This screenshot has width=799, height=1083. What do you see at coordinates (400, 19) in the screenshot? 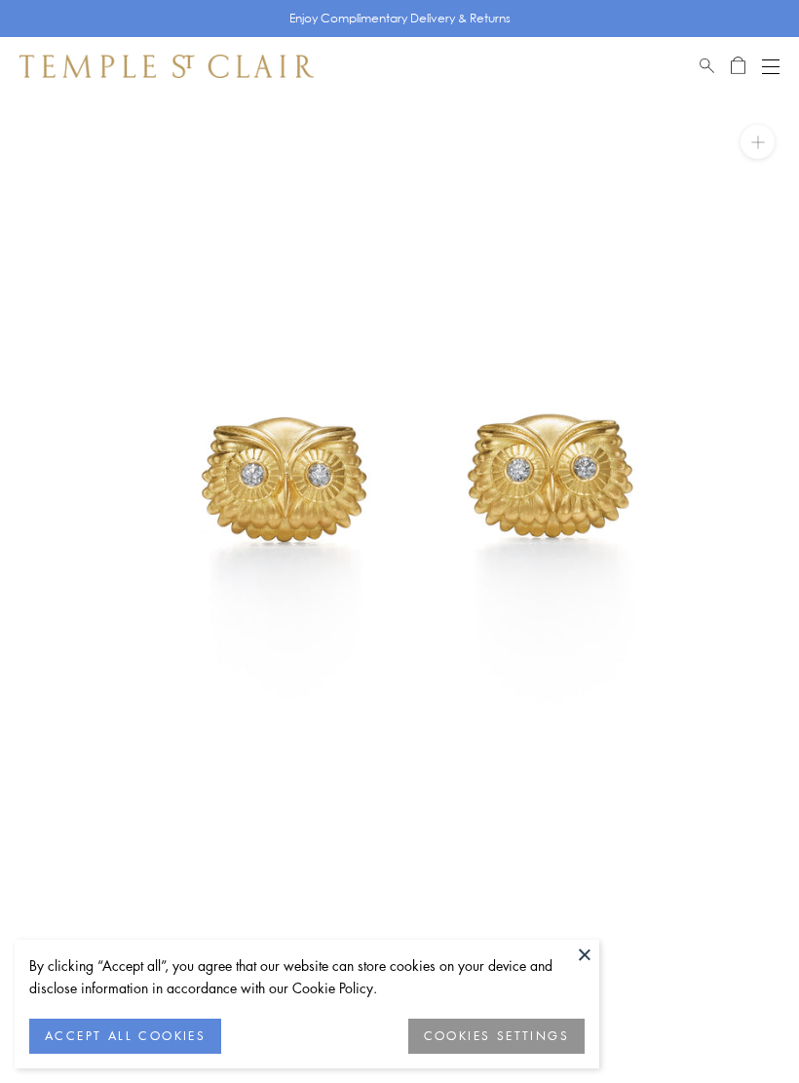
I see `p: Enjoy Complimentary Delivery & Returns` at bounding box center [400, 19].